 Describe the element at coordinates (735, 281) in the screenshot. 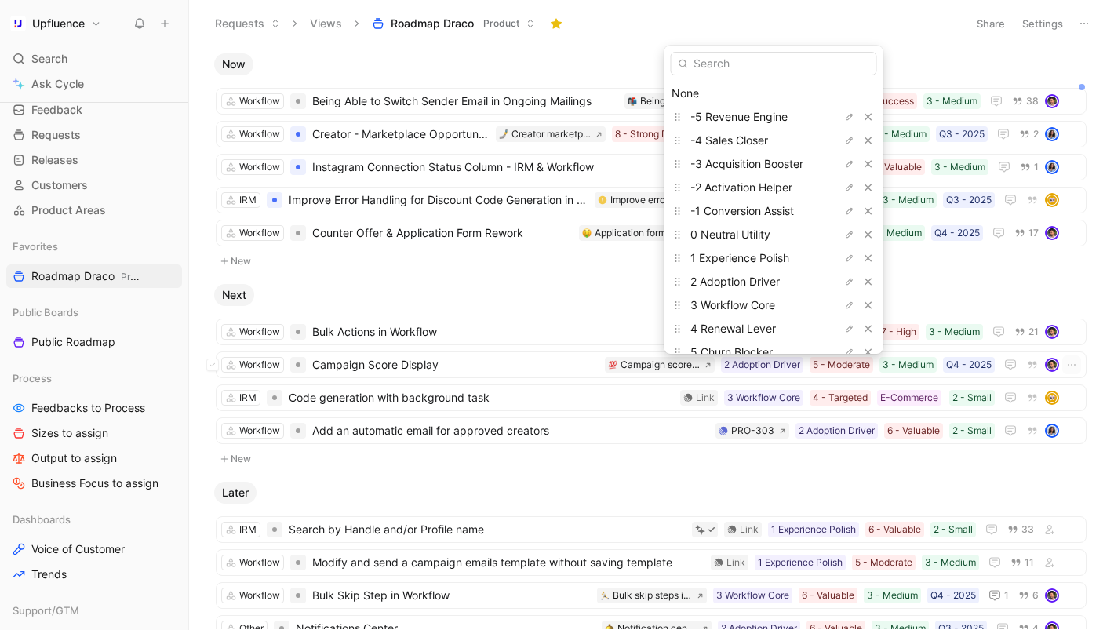

I see `span: 2 Adoption Driver` at that location.